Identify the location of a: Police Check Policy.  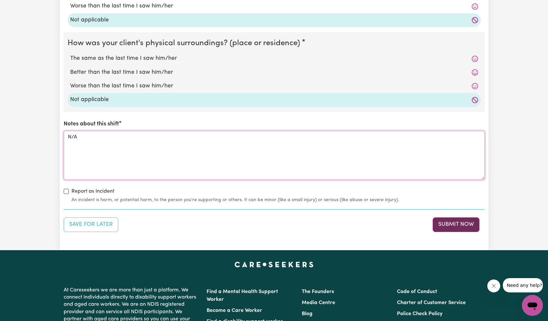
(419, 314).